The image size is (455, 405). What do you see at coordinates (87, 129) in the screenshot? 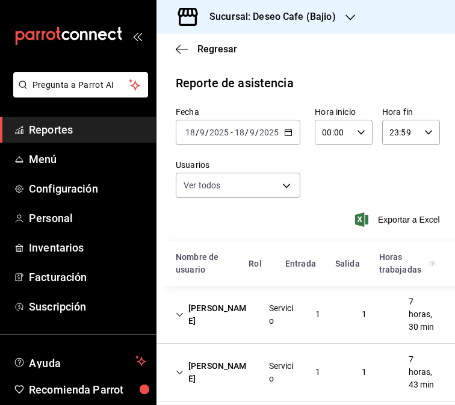
I see `span: Reportes` at bounding box center [87, 129].